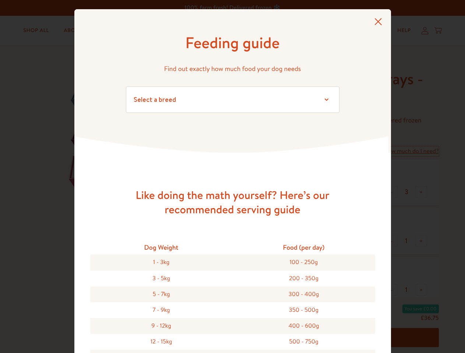  Describe the element at coordinates (161, 247) in the screenshot. I see `div: Dog Weight` at that location.